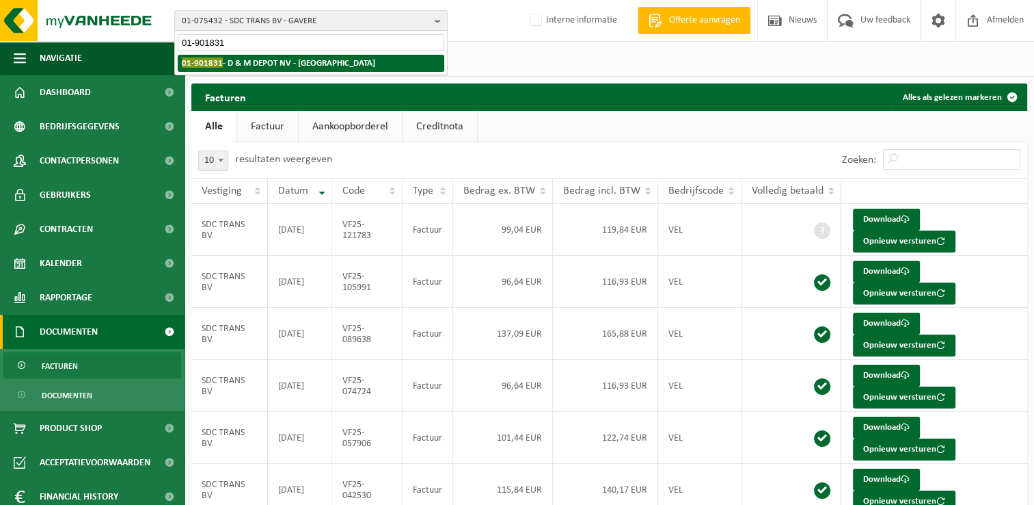  I want to click on a: Creditnota, so click(440, 126).